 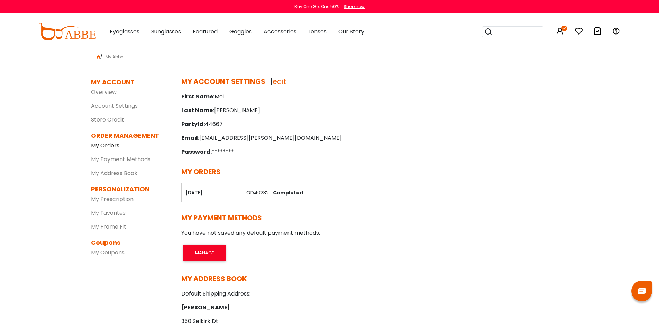 What do you see at coordinates (354, 7) in the screenshot?
I see `div: Shop now` at bounding box center [354, 7].